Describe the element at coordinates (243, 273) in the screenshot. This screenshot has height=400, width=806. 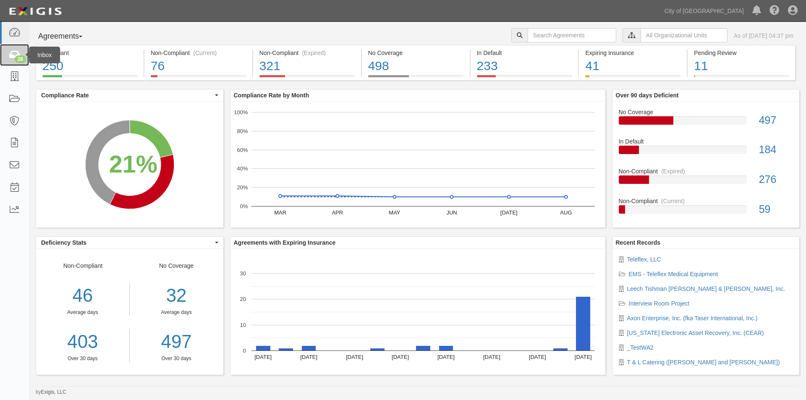
I see `text: 30` at that location.